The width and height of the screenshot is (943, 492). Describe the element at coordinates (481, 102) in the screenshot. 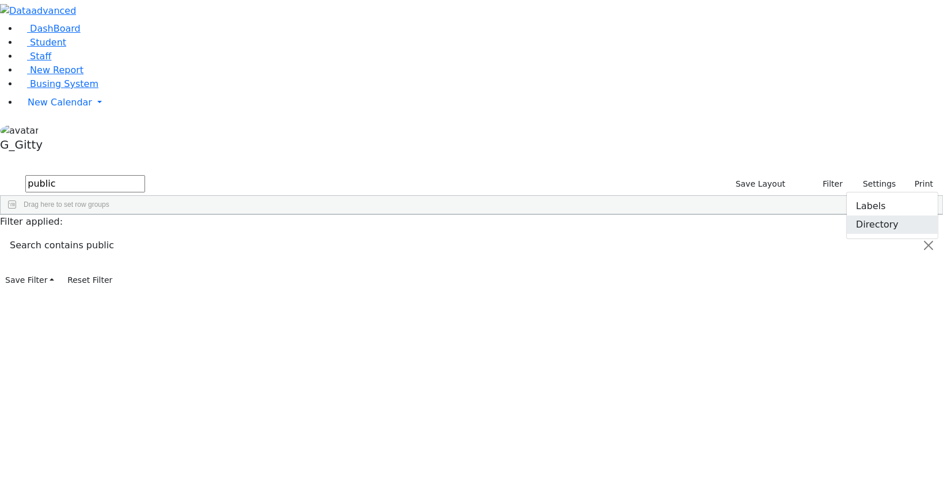

I see `a: New Calendar` at that location.